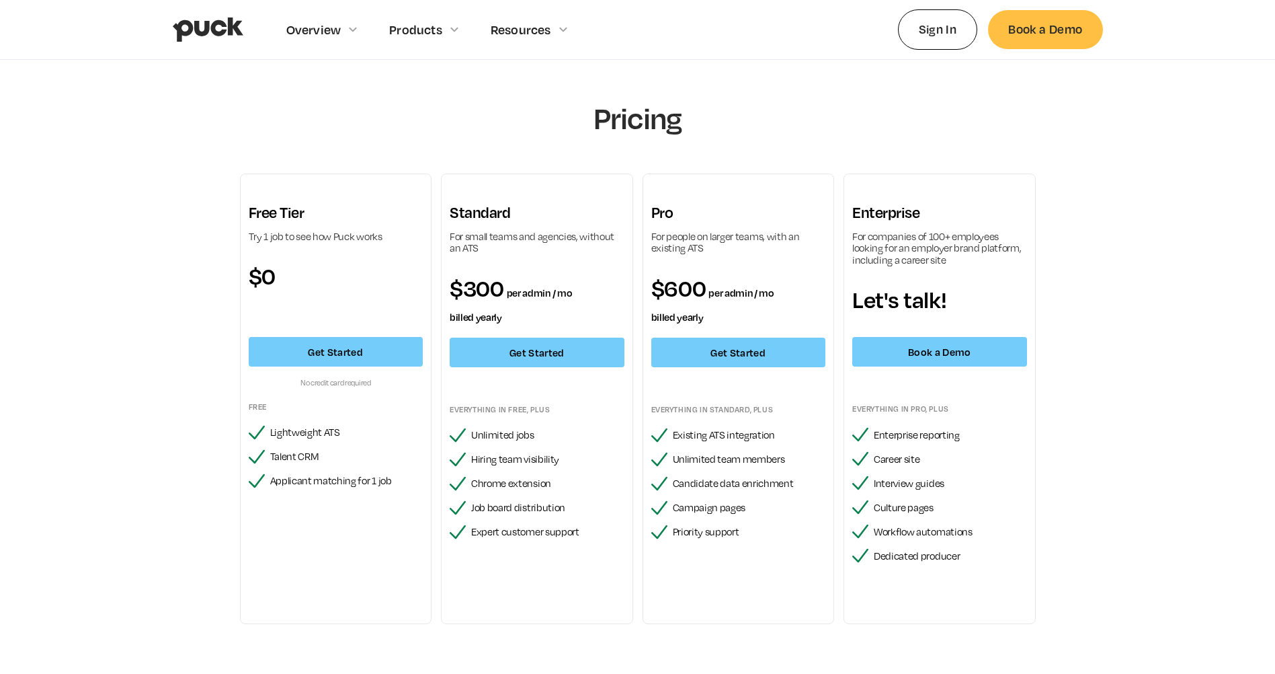 This screenshot has width=1275, height=674. What do you see at coordinates (548, 435) in the screenshot?
I see `div: Unlimited jobs` at bounding box center [548, 435].